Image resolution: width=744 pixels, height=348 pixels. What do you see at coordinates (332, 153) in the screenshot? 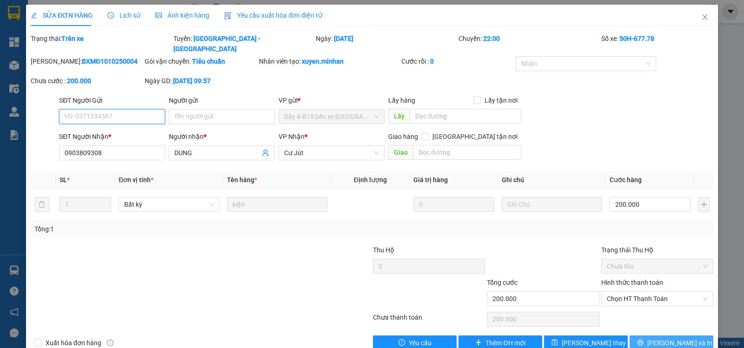
I see `span: Cư Jút` at bounding box center [332, 153].